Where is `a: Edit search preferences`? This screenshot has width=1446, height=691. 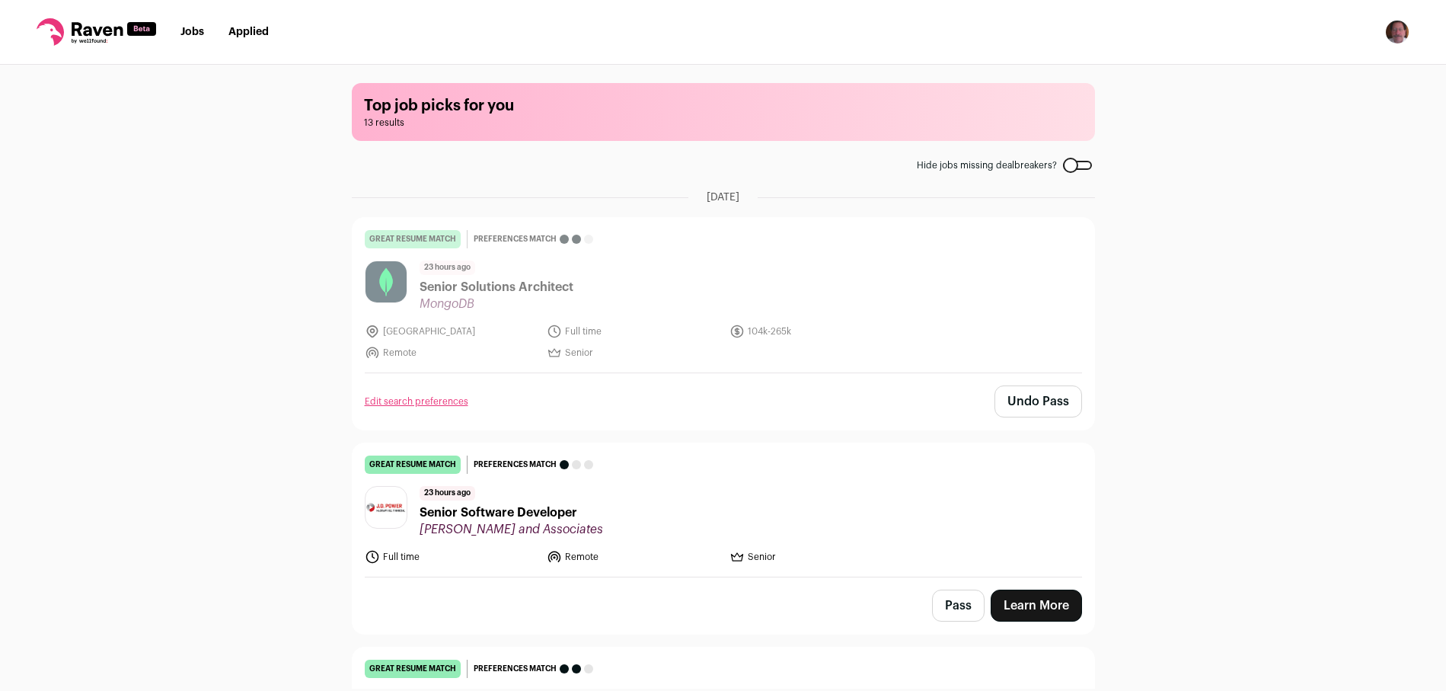 a: Edit search preferences is located at coordinates (417, 401).